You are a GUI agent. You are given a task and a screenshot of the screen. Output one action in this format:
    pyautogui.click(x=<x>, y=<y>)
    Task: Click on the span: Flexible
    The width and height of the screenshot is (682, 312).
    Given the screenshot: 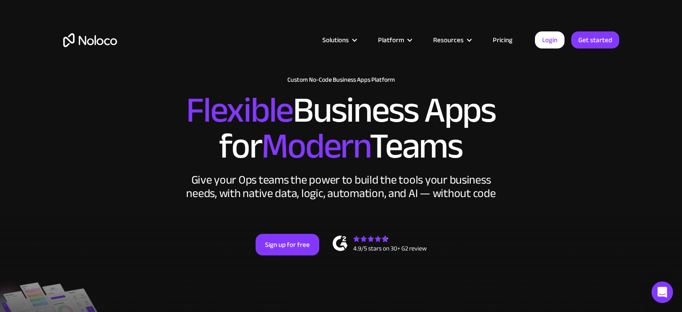 What is the action you would take?
    pyautogui.click(x=240, y=110)
    